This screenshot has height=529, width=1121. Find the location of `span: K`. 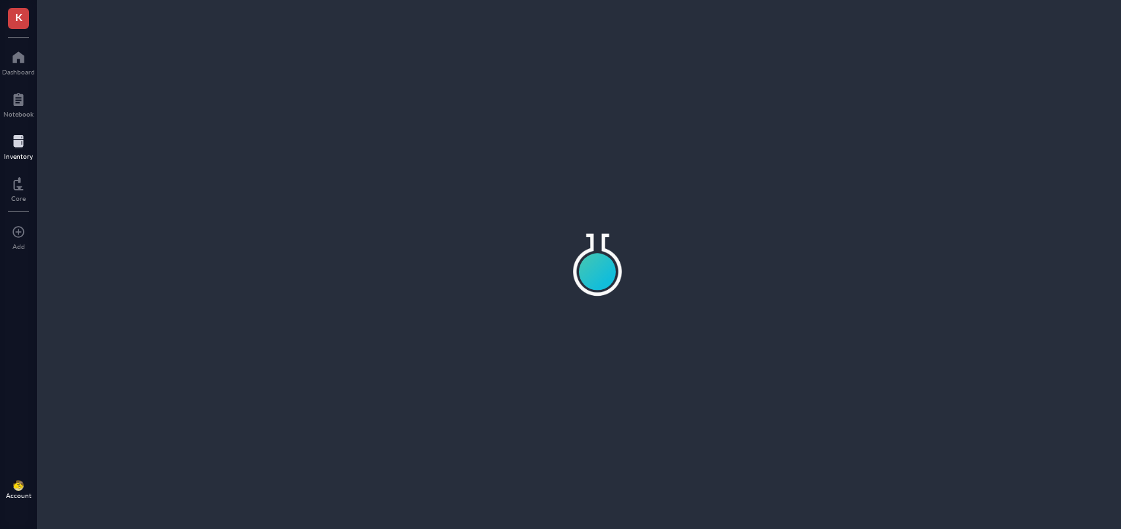

span: K is located at coordinates (18, 16).